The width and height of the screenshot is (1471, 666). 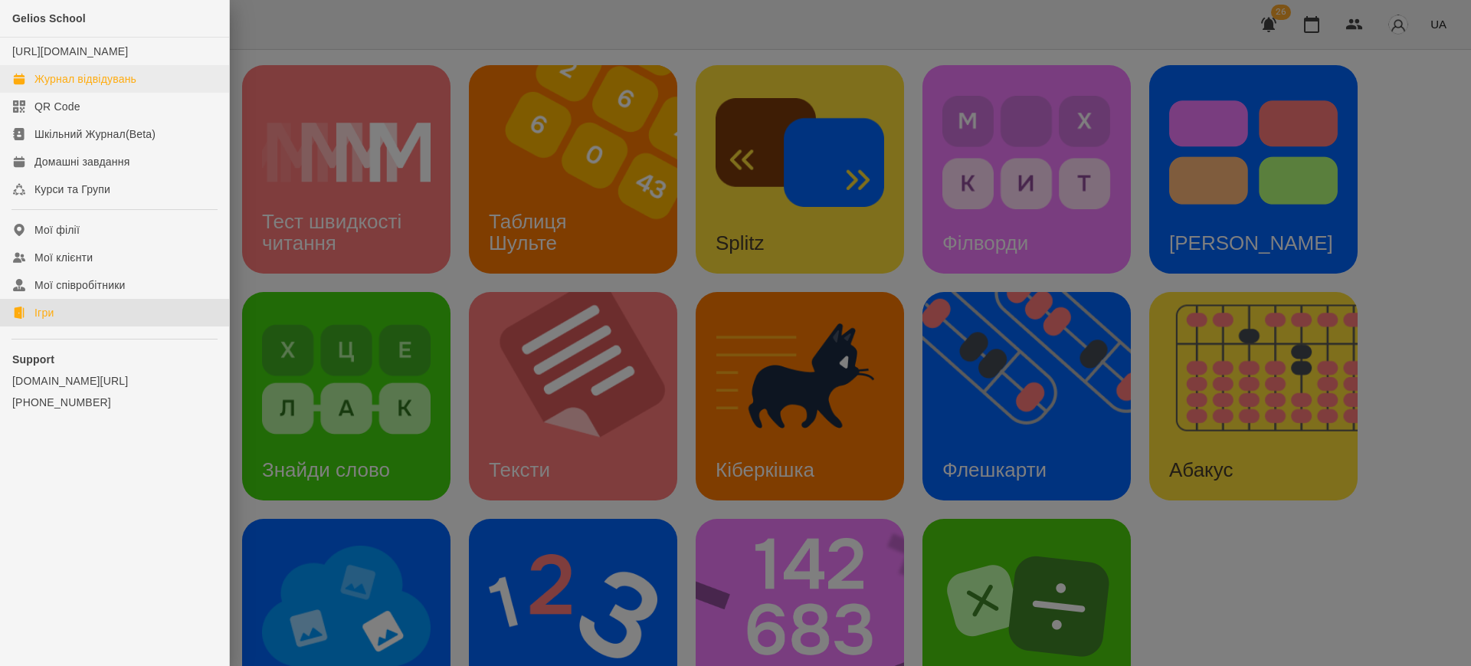 What do you see at coordinates (64, 257) in the screenshot?
I see `div: Мої клієнти` at bounding box center [64, 257].